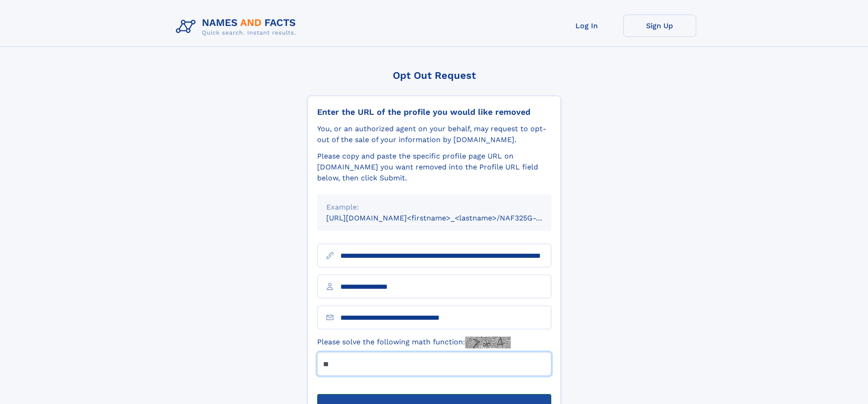 The width and height of the screenshot is (868, 404). Describe the element at coordinates (434, 75) in the screenshot. I see `div: Opt Out Request` at that location.